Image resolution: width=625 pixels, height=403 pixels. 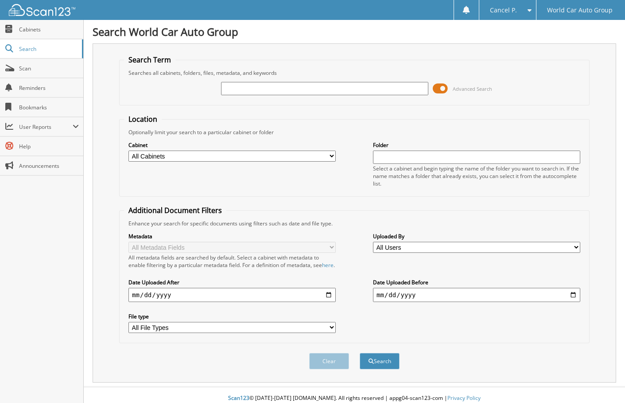 What do you see at coordinates (42, 10) in the screenshot?
I see `img: scan123-logo-white.svg` at bounding box center [42, 10].